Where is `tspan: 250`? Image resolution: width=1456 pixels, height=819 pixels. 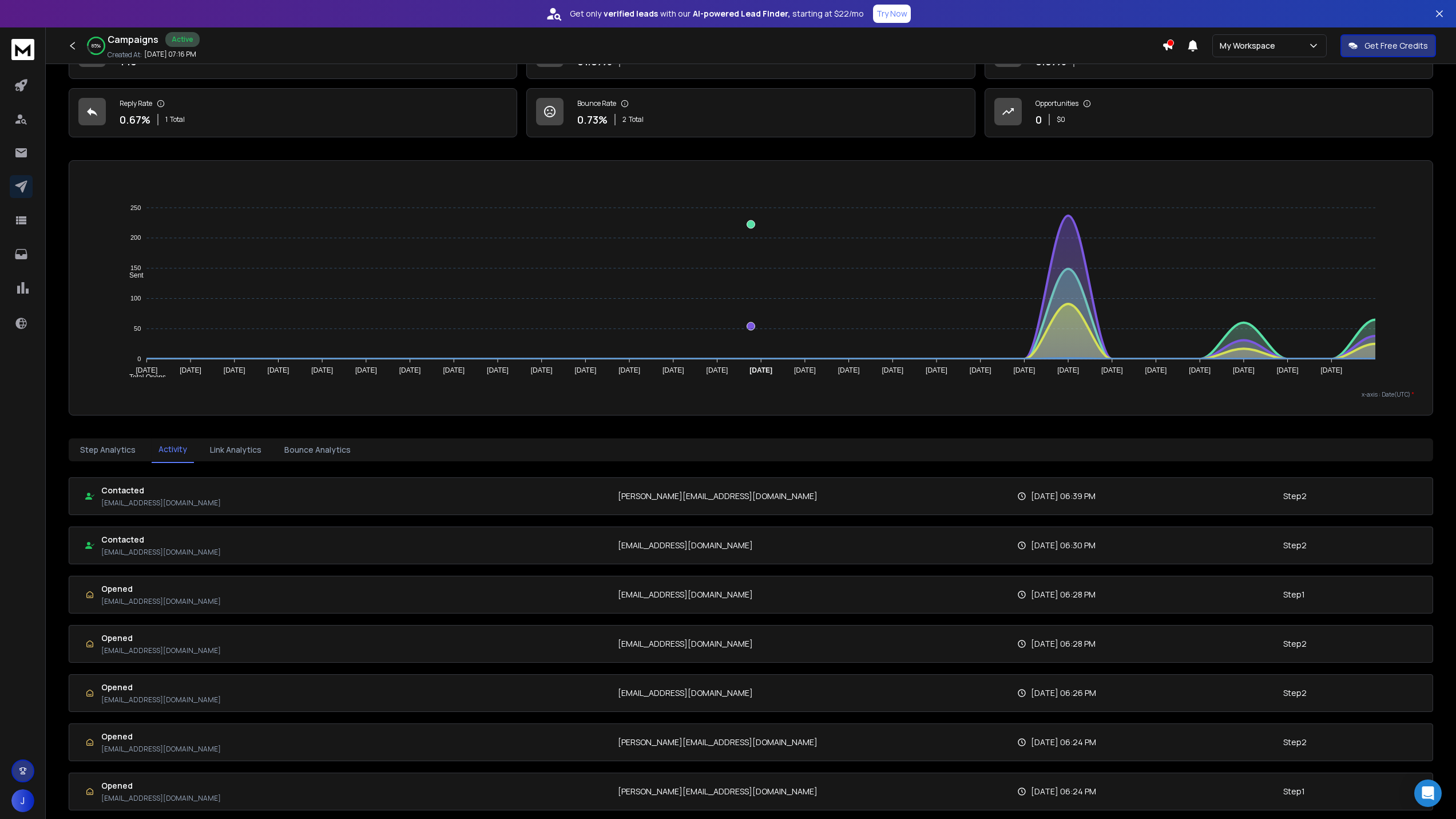
tspan: 250 is located at coordinates (136, 208).